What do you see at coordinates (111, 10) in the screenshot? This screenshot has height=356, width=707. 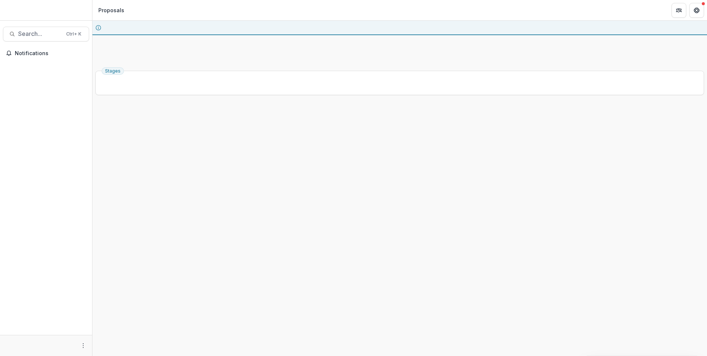 I see `div: Proposals` at bounding box center [111, 10].